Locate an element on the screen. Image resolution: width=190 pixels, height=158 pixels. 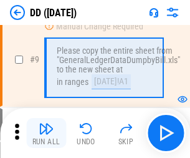
img: Back is located at coordinates (17, 12).